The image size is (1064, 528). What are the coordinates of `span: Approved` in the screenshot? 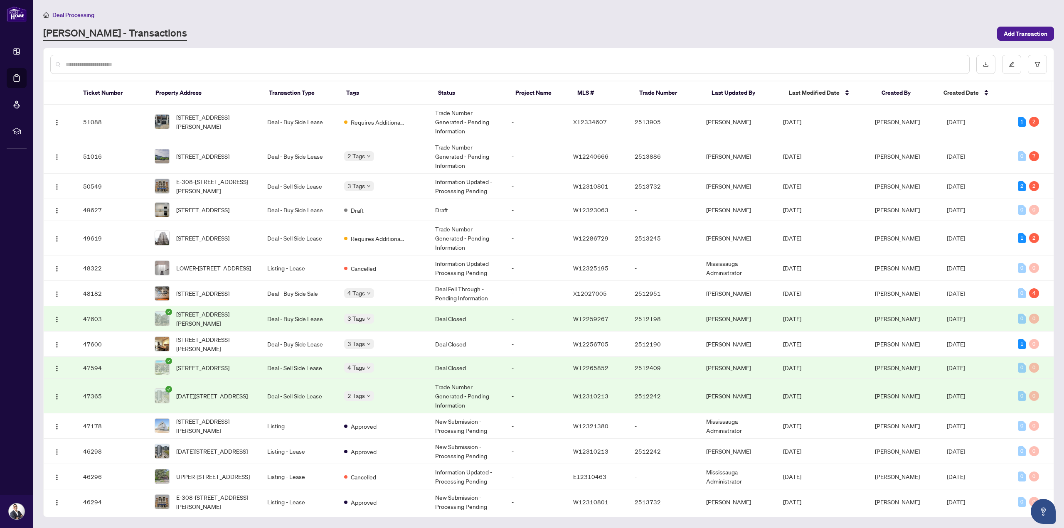 It's located at (364, 426).